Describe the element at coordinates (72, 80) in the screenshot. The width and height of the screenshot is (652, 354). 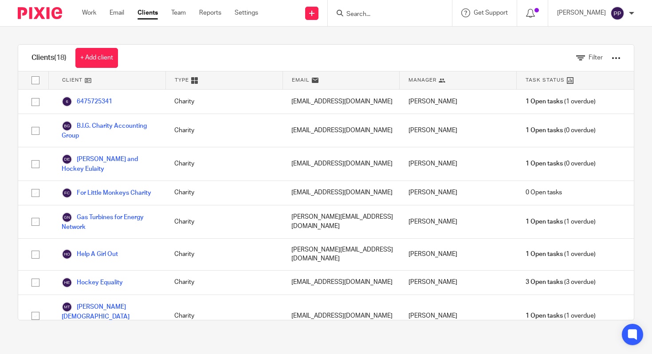
I see `span: Client` at that location.